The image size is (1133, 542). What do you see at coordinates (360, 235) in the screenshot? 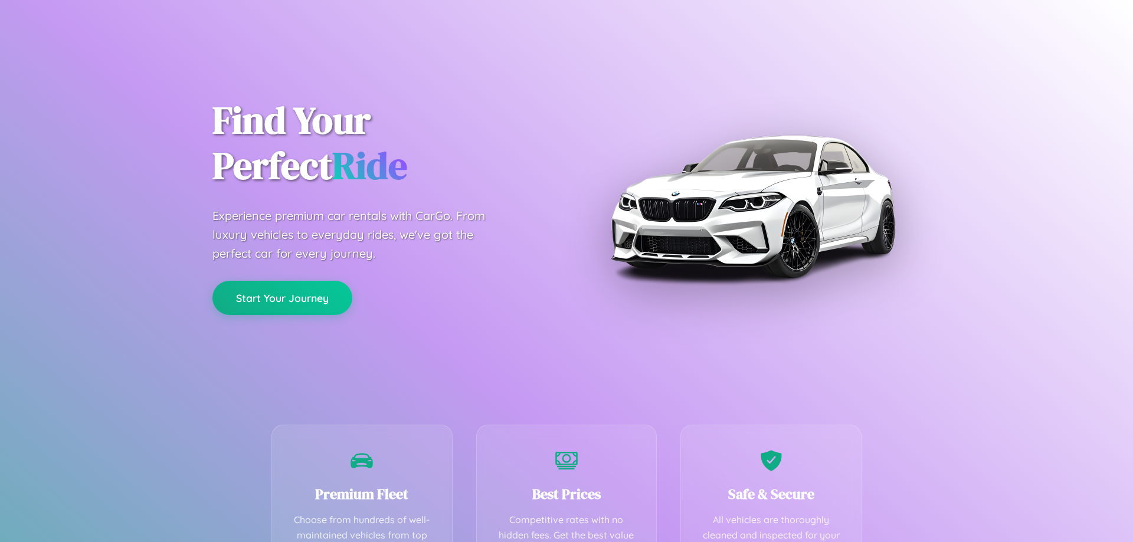
I see `p: Experience premium car rentals with CarGo. From luxury vehicles to everyday rides, we've got the ...` at bounding box center [360, 235].